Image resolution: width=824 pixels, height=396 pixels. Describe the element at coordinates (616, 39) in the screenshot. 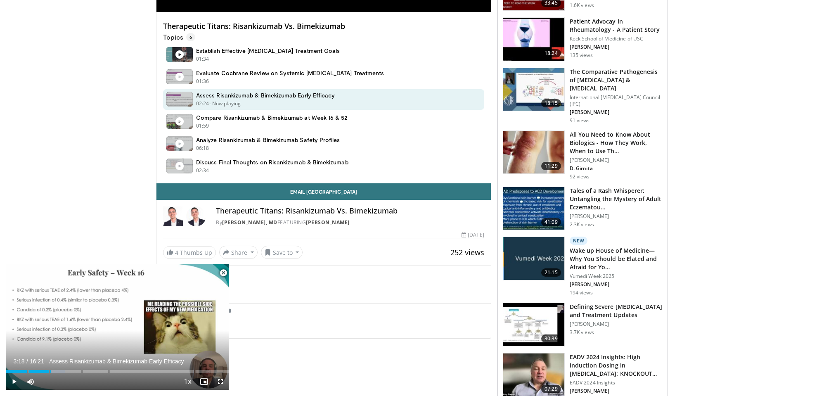

I see `p: Keck School of Medicine of USC` at that location.